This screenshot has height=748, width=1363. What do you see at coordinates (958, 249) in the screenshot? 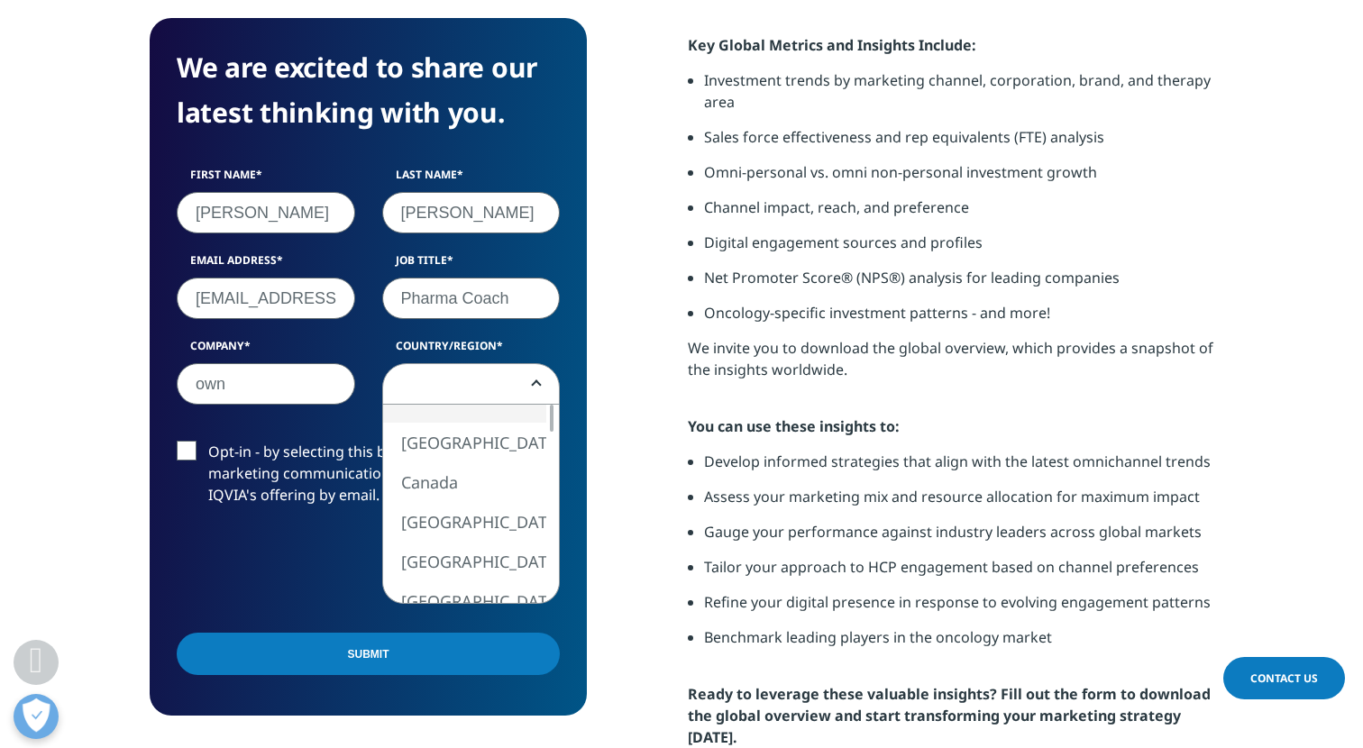
I see `li: Digital engagement sources and profiles` at bounding box center [958, 249].